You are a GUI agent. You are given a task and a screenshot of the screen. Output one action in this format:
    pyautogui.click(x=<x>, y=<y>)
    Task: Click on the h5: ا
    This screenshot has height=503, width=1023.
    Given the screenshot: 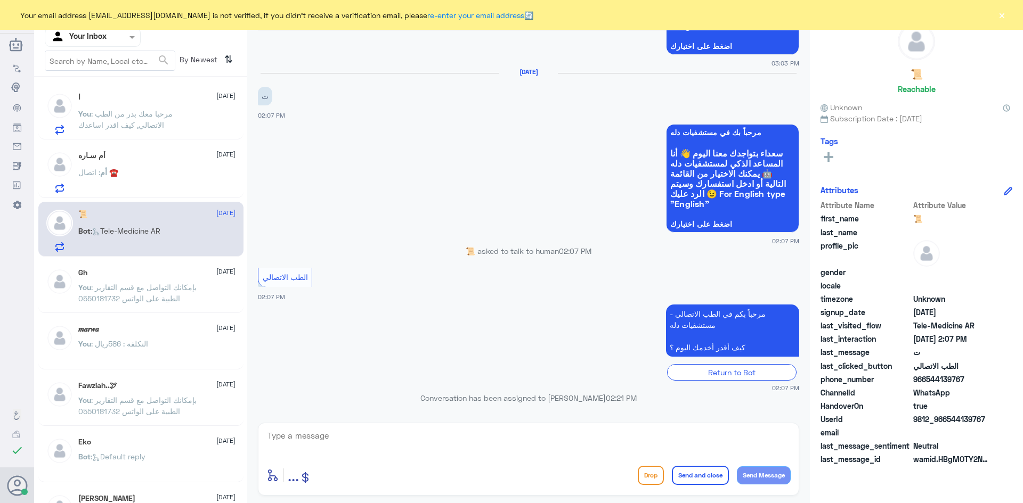 What is the action you would take?
    pyautogui.click(x=79, y=97)
    